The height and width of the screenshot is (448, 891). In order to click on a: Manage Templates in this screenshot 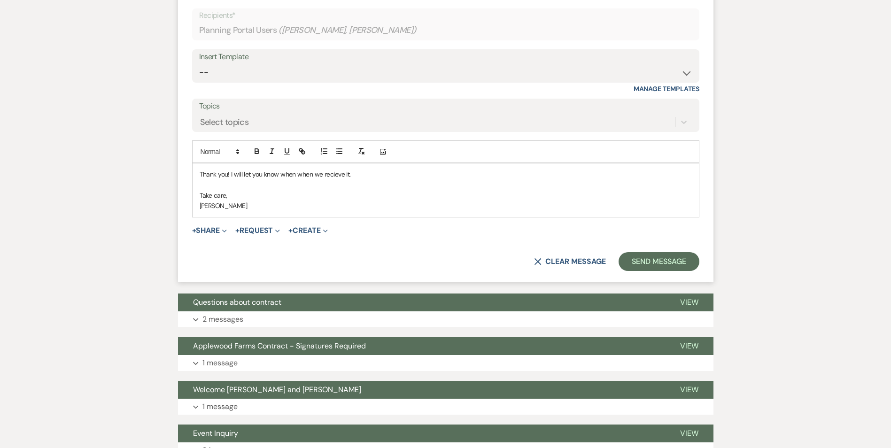, I will do `click(667, 89)`.